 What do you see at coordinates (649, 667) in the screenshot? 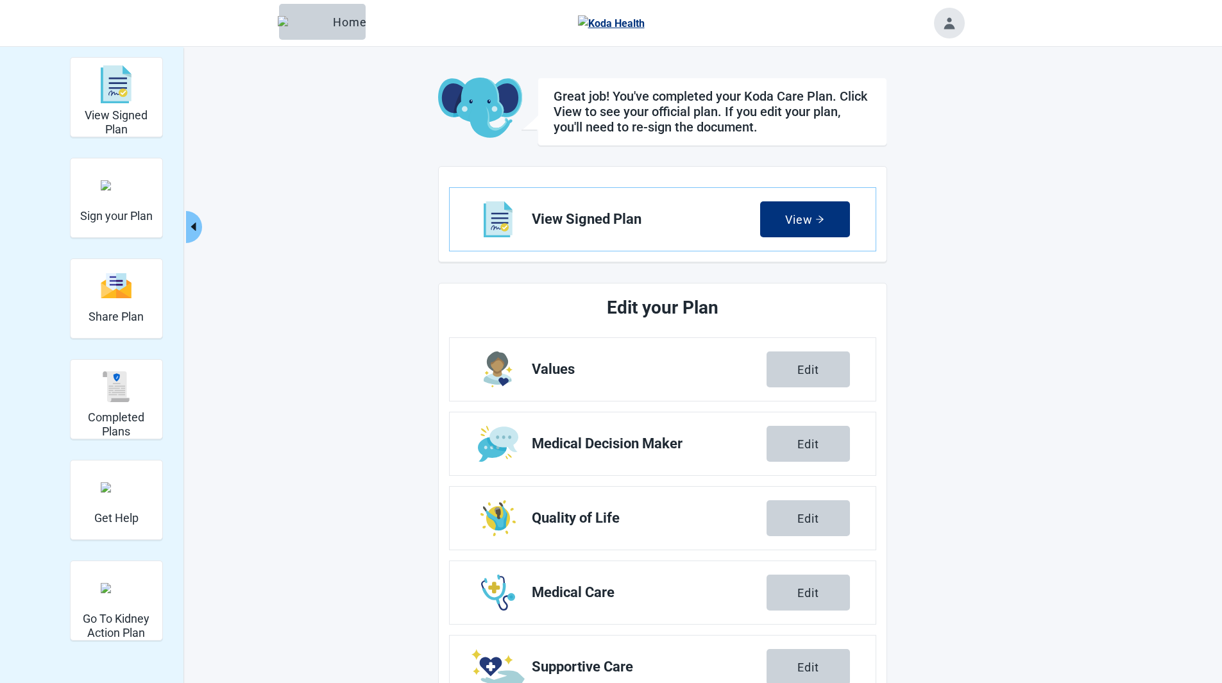
I see `span: Supportive Care` at bounding box center [649, 667].